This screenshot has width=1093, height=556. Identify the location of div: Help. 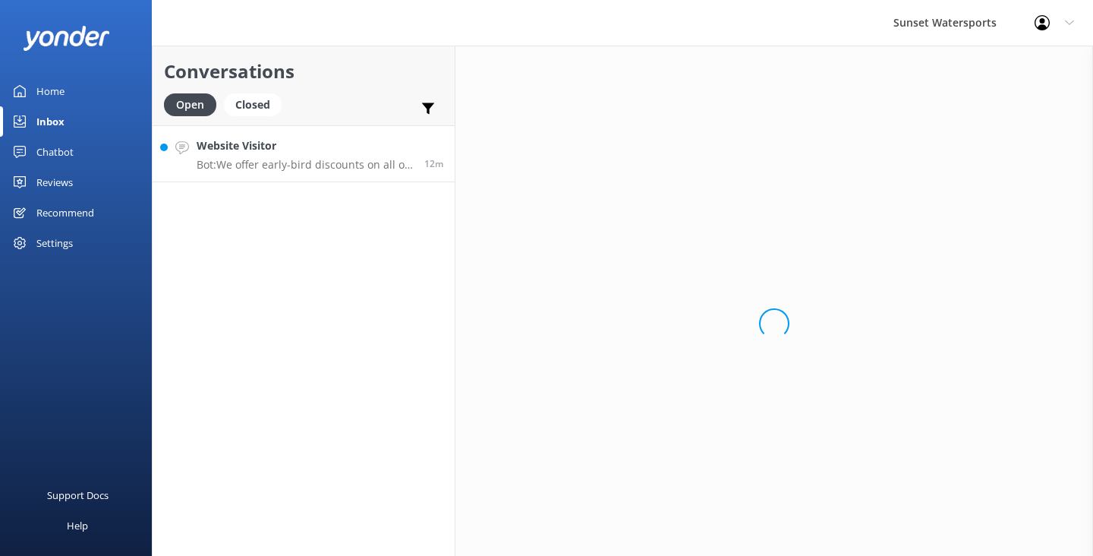
(77, 525).